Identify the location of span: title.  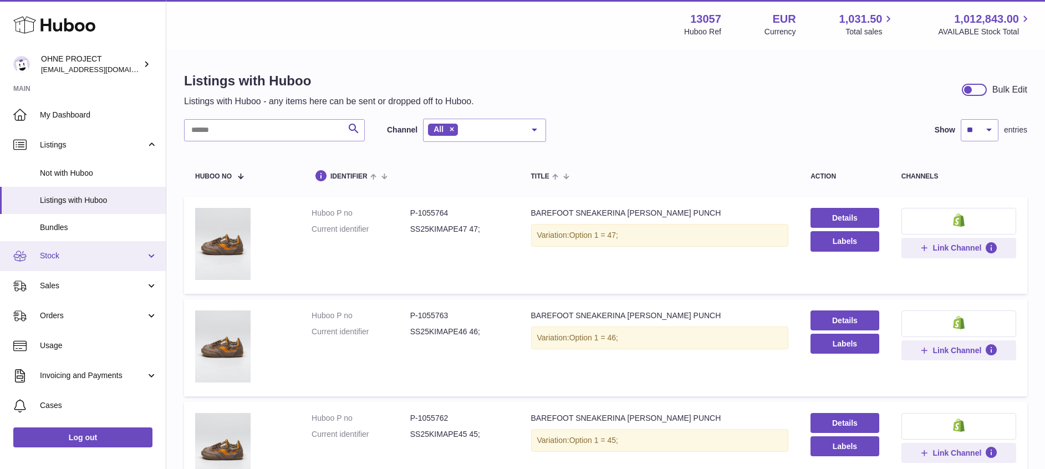
(540, 176).